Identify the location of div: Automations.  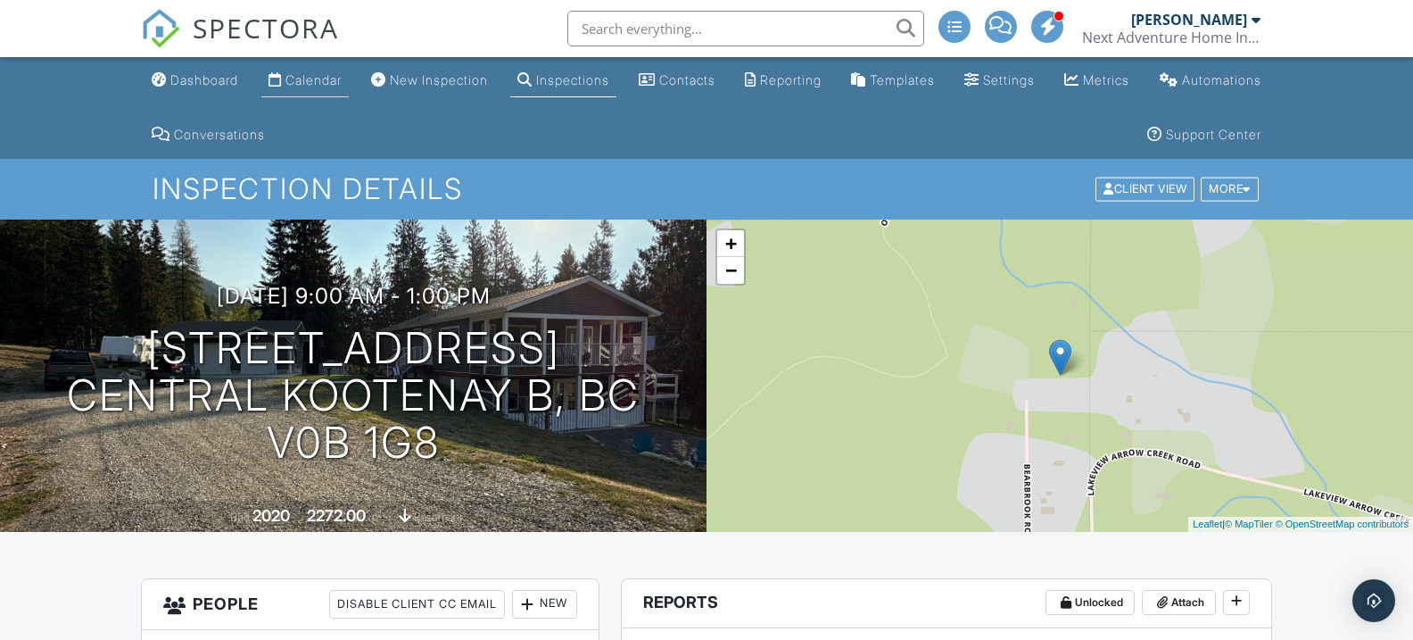
(1222, 79).